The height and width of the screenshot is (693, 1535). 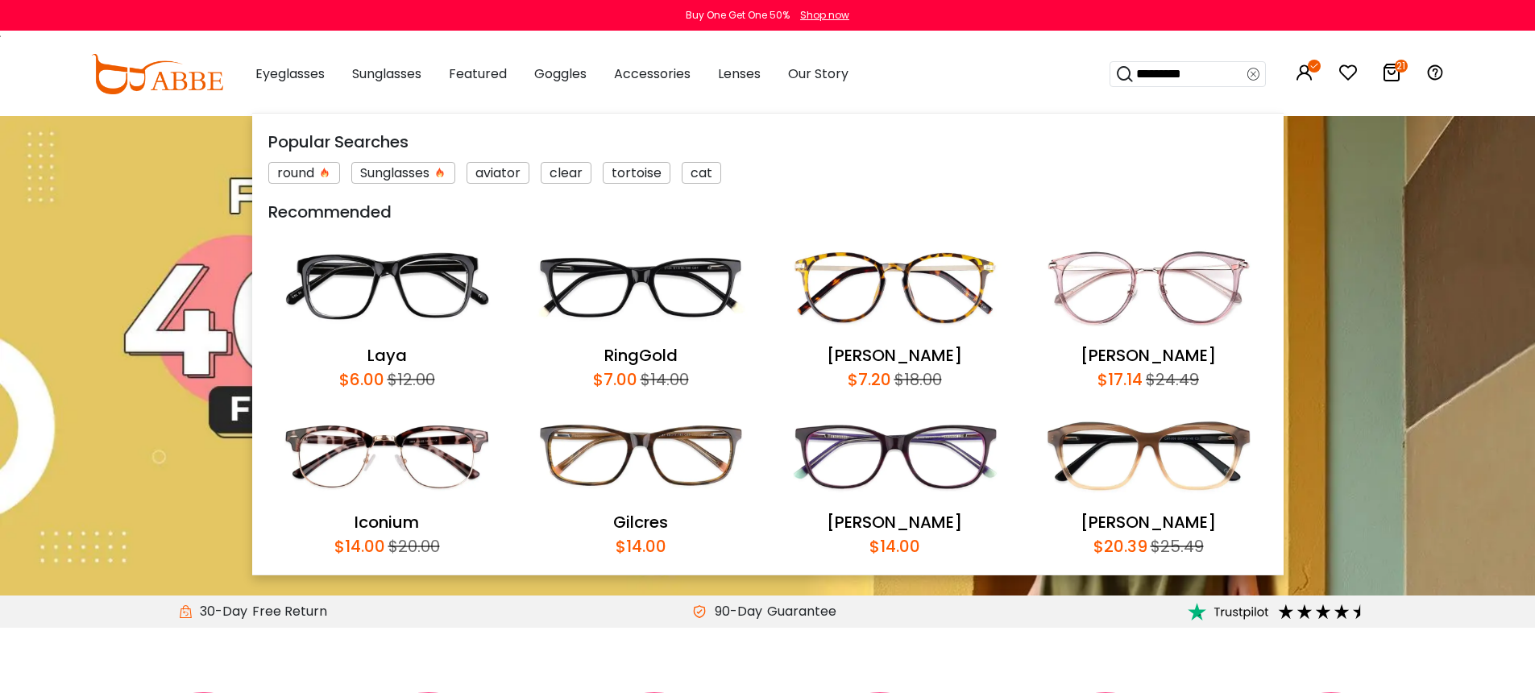 I want to click on div: $25.49, so click(x=1175, y=546).